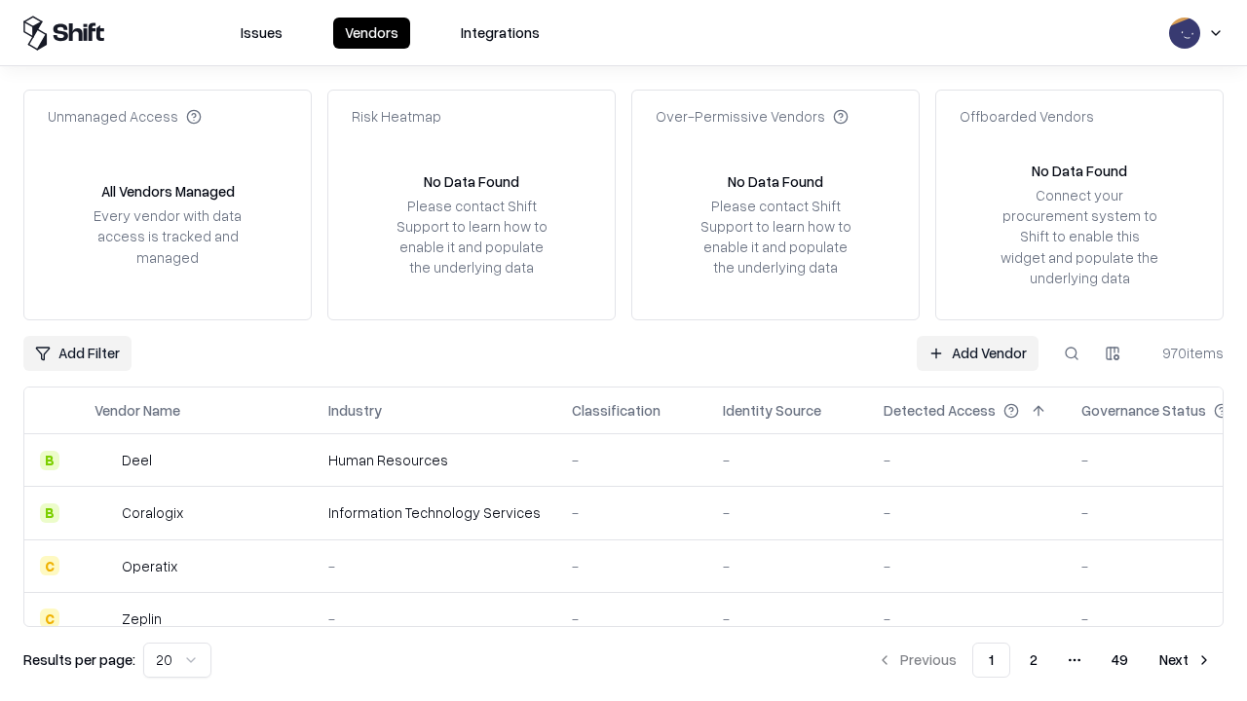 The height and width of the screenshot is (701, 1247). I want to click on button: 2, so click(1034, 661).